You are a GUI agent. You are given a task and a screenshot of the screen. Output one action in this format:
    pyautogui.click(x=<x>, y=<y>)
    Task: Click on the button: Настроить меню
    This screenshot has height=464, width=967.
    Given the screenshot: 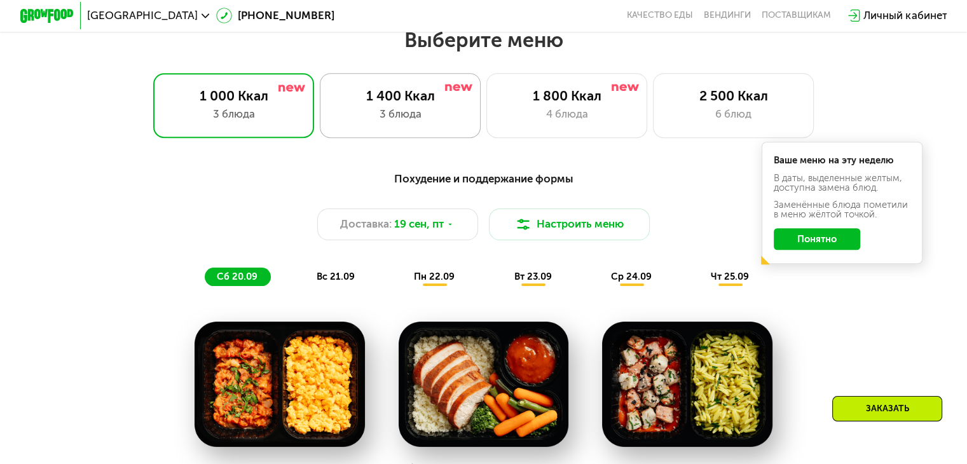 What is the action you would take?
    pyautogui.click(x=570, y=224)
    